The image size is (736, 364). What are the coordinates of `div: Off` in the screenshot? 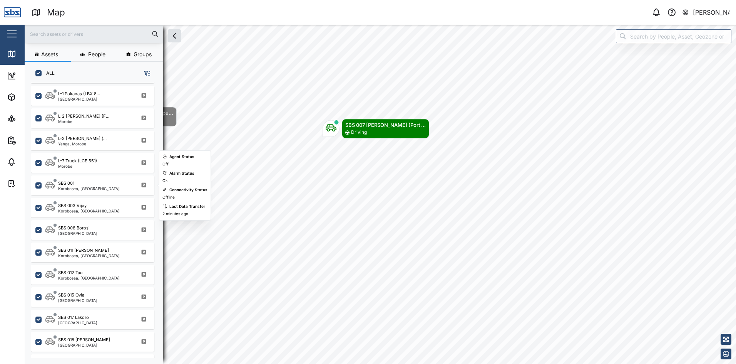 It's located at (166, 164).